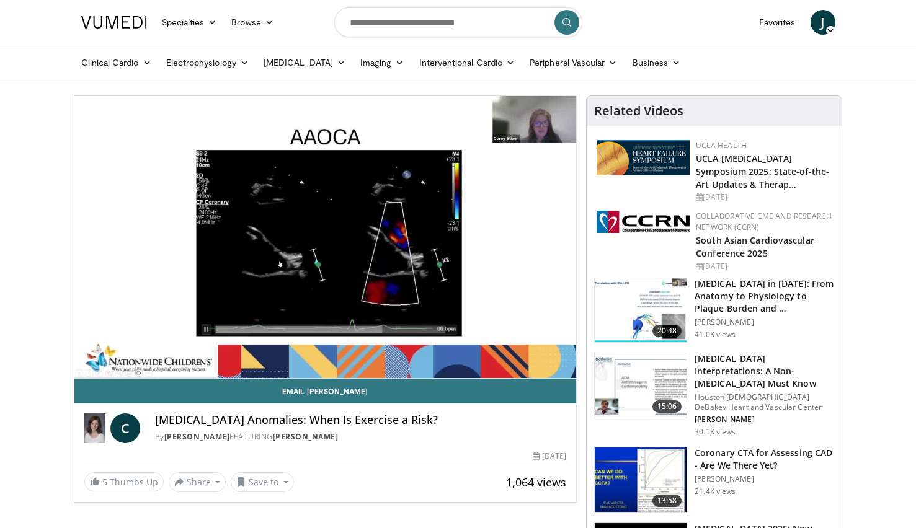  I want to click on img: VuMedi Logo, so click(114, 22).